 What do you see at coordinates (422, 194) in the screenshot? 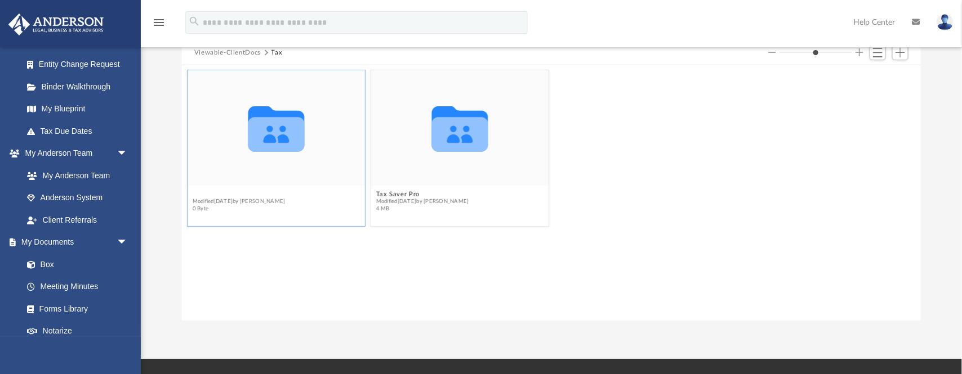
I see `button: Tax Saver Pro` at bounding box center [422, 194].